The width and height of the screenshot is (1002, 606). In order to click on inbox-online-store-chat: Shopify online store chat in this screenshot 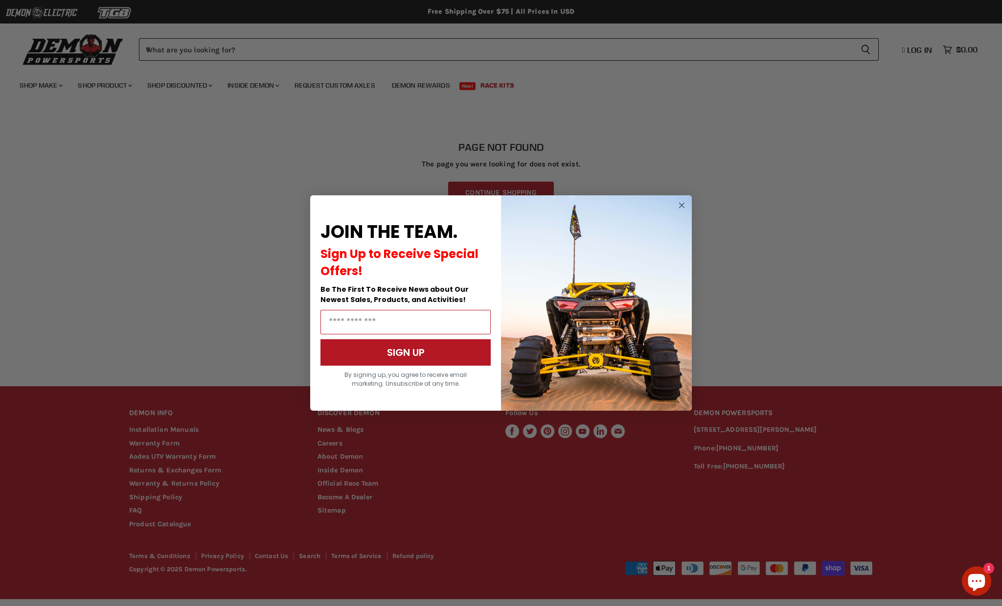, I will do `click(976, 582)`.